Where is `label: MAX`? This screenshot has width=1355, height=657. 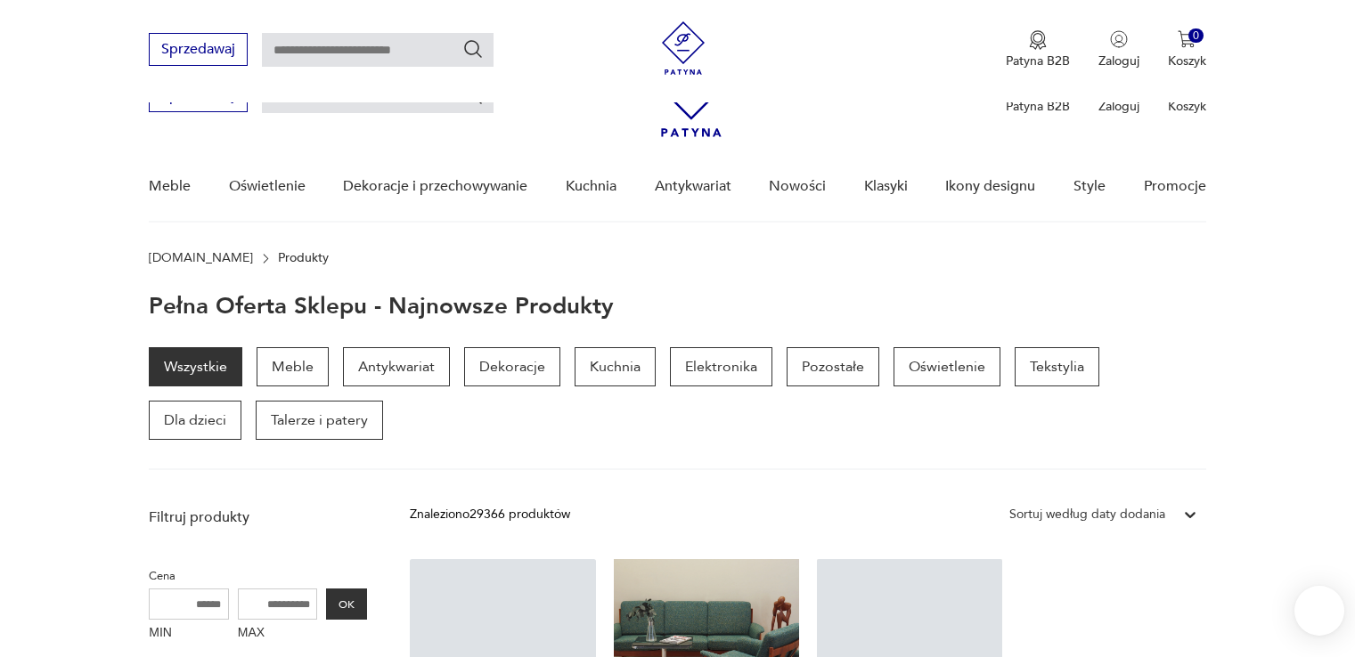
label: MAX is located at coordinates (278, 634).